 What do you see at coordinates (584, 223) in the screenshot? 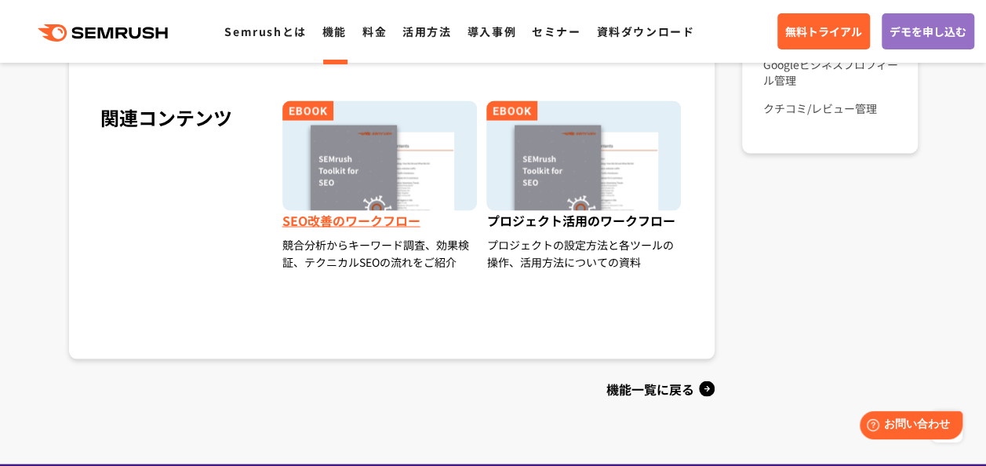
I see `span: プロジェクト活用のワークフロー` at bounding box center [584, 223].